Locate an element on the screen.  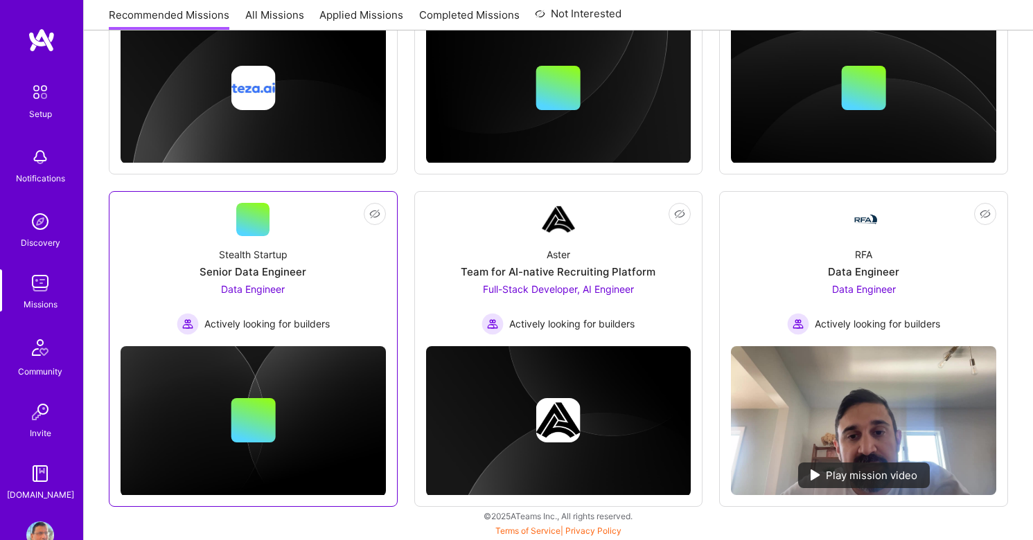
img: setup is located at coordinates (40, 92).